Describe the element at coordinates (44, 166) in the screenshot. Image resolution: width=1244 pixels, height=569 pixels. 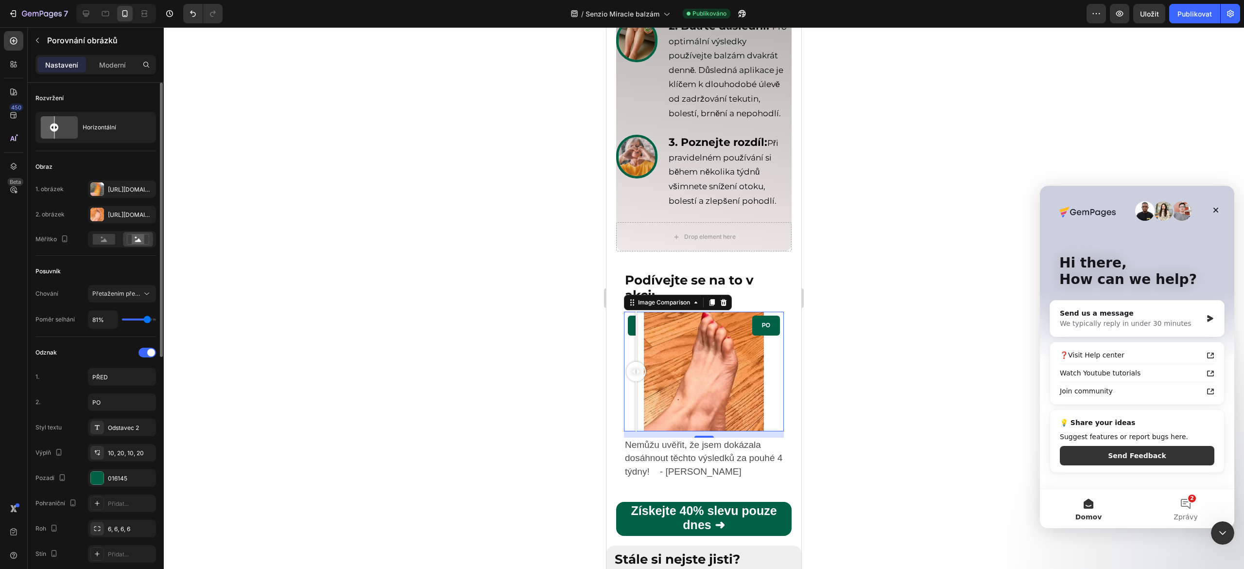
I see `font: Obraz` at that location.